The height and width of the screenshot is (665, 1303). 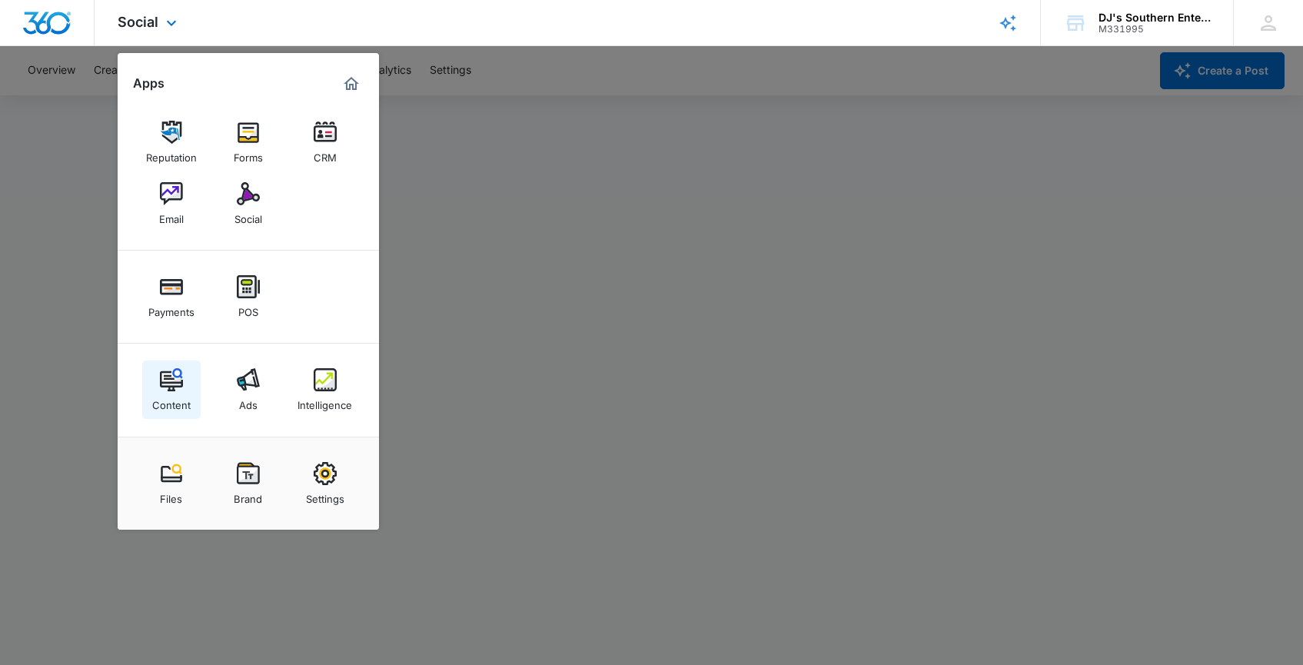 I want to click on a: Forms, so click(x=248, y=142).